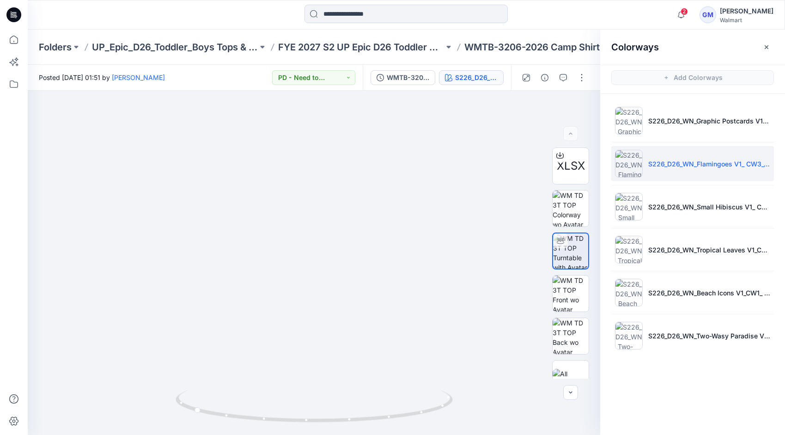 This screenshot has width=785, height=435. I want to click on img: WM TD 3T TOP Front wo Avatar, so click(570, 293).